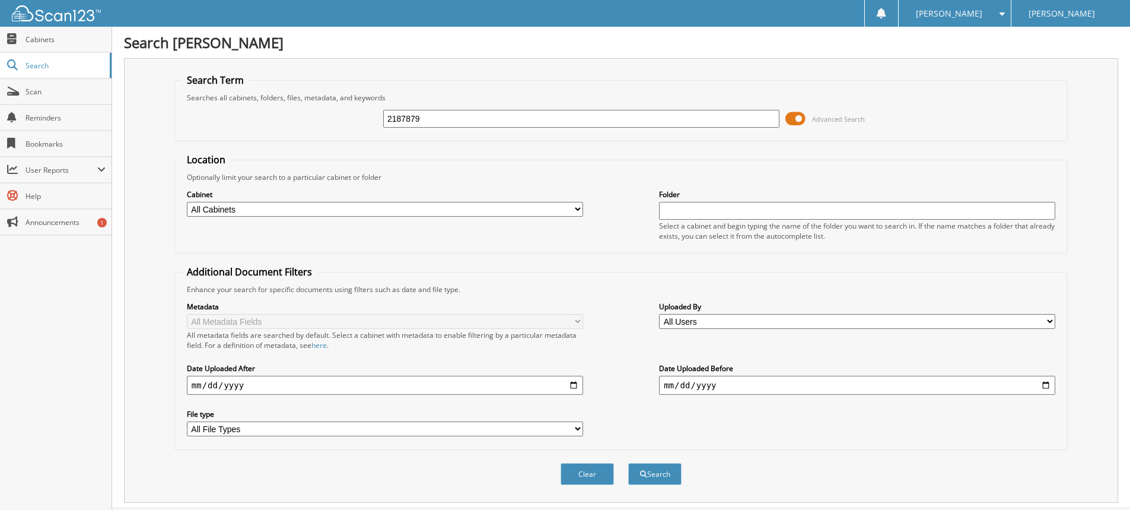 This screenshot has height=510, width=1130. What do you see at coordinates (65, 91) in the screenshot?
I see `span: Scan` at bounding box center [65, 91].